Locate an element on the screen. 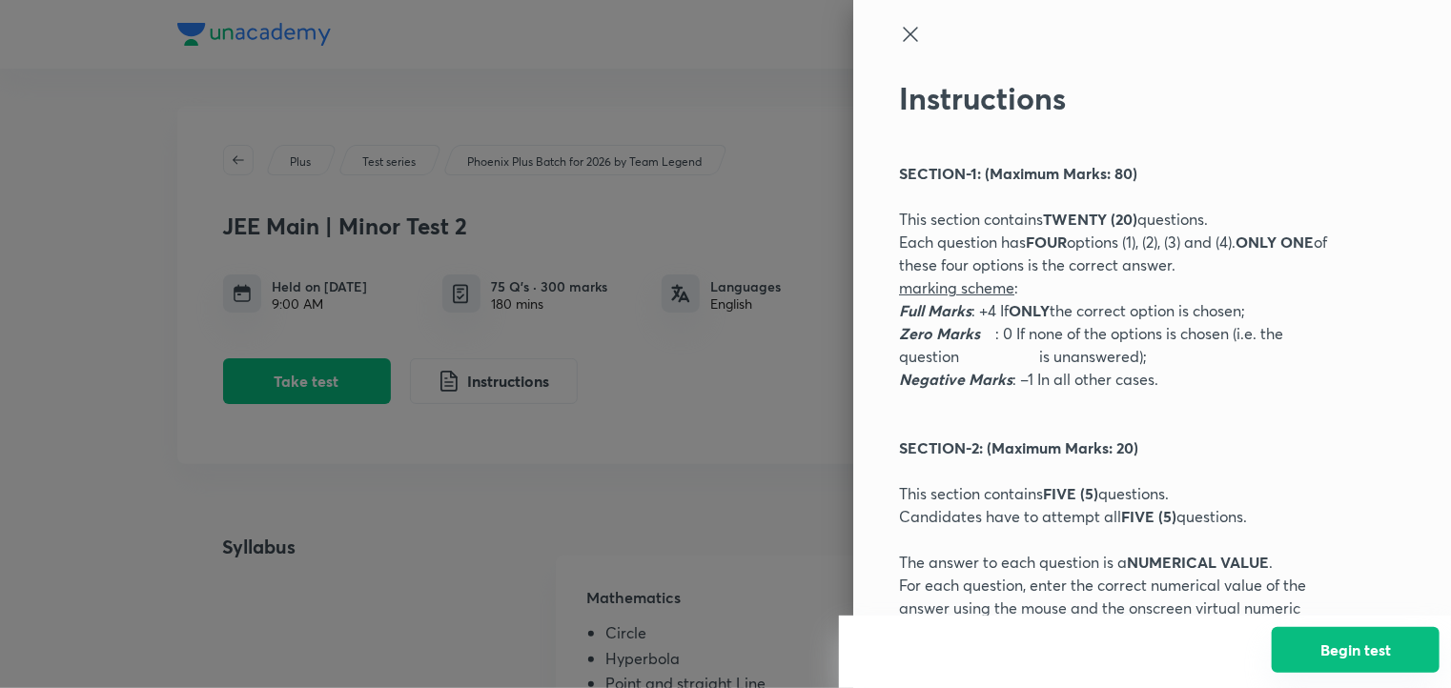 The width and height of the screenshot is (1451, 688). em: Negative Marks is located at coordinates (955, 379).